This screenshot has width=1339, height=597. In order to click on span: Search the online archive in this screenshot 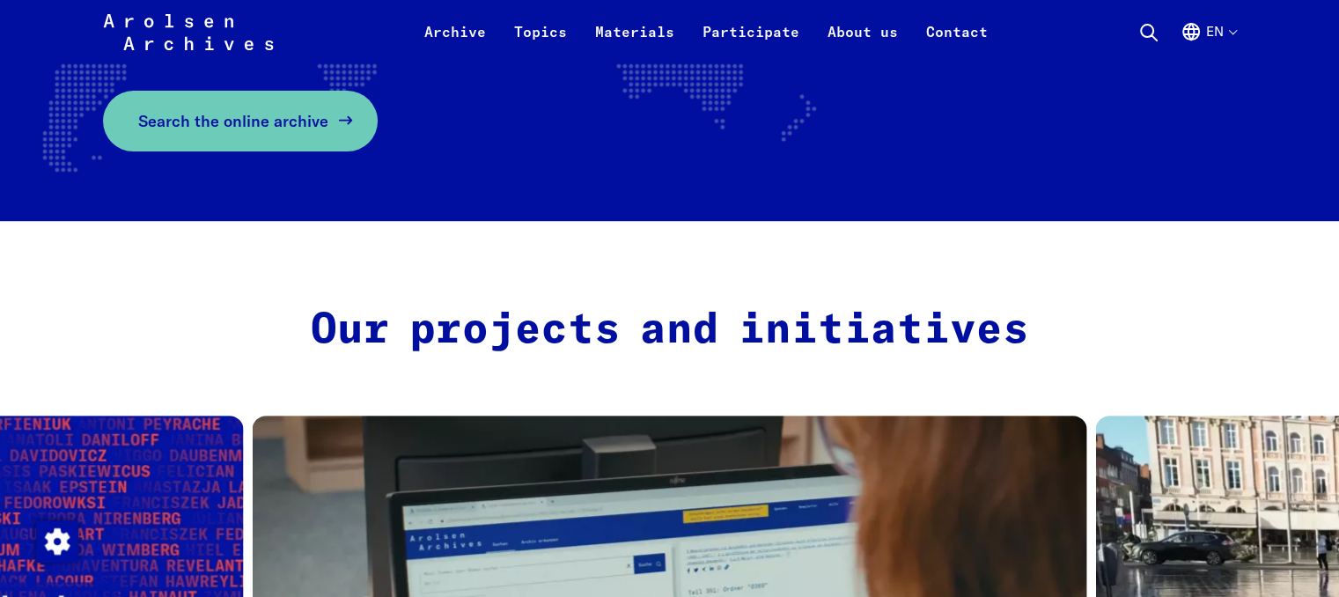, I will do `click(233, 121)`.